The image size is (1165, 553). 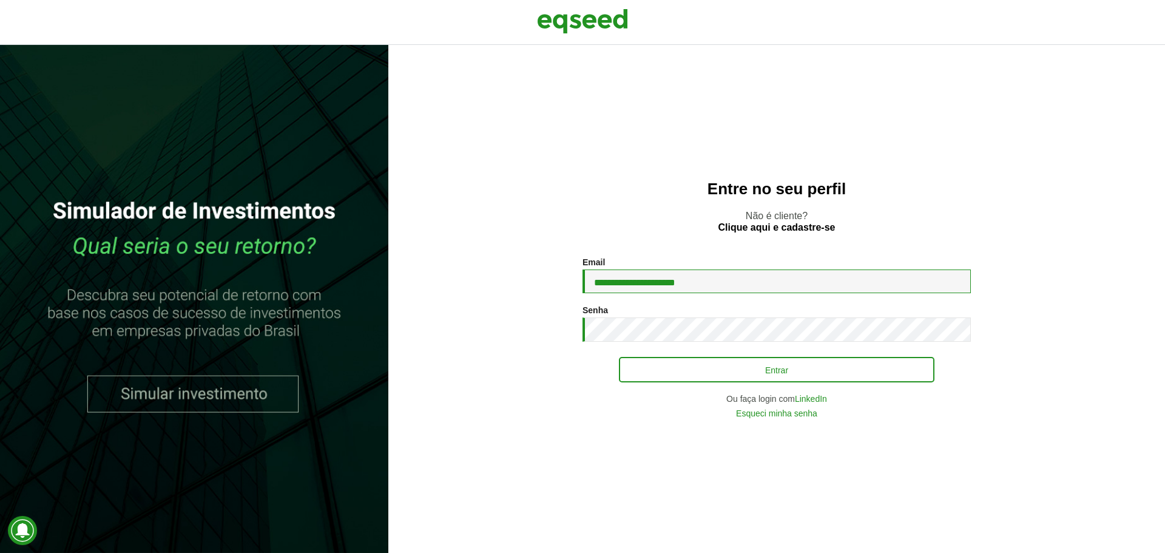 What do you see at coordinates (776, 221) in the screenshot?
I see `p: Não é cliente?` at bounding box center [776, 221].